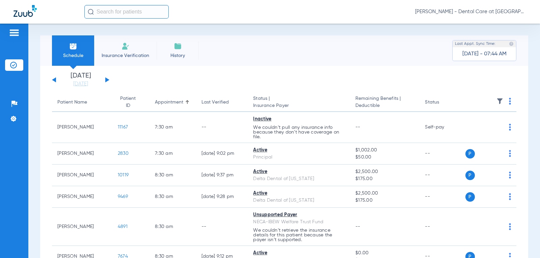  I want to click on span: 4891, so click(122, 227).